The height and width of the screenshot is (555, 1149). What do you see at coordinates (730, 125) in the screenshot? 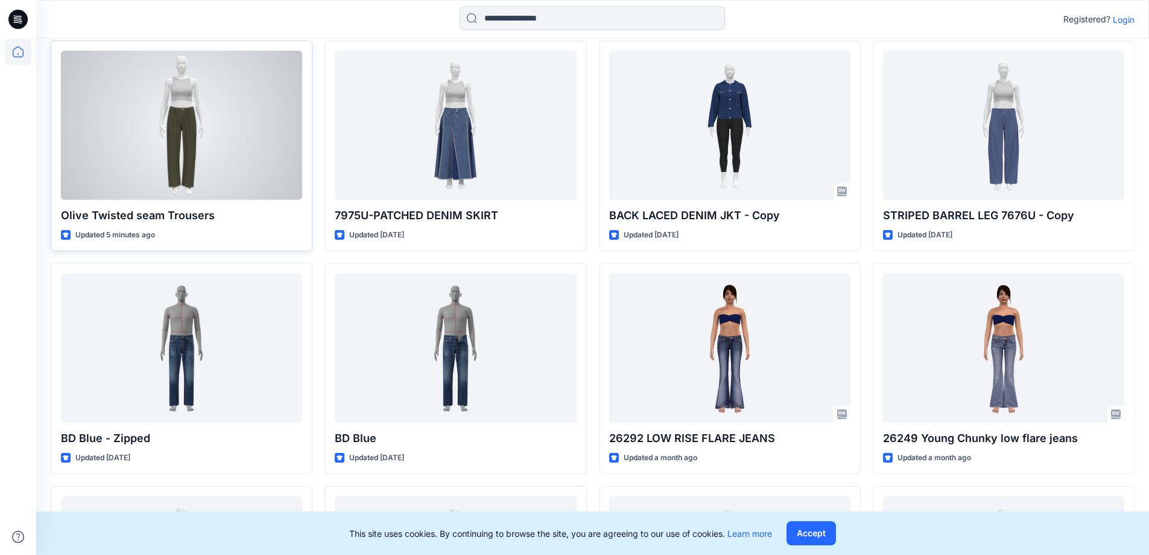
I see `a: BACK LACED DENIM JKT - Copy` at bounding box center [730, 125].